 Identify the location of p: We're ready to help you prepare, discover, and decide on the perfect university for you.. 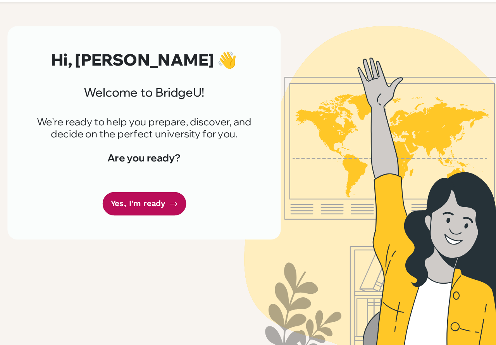
(138, 130).